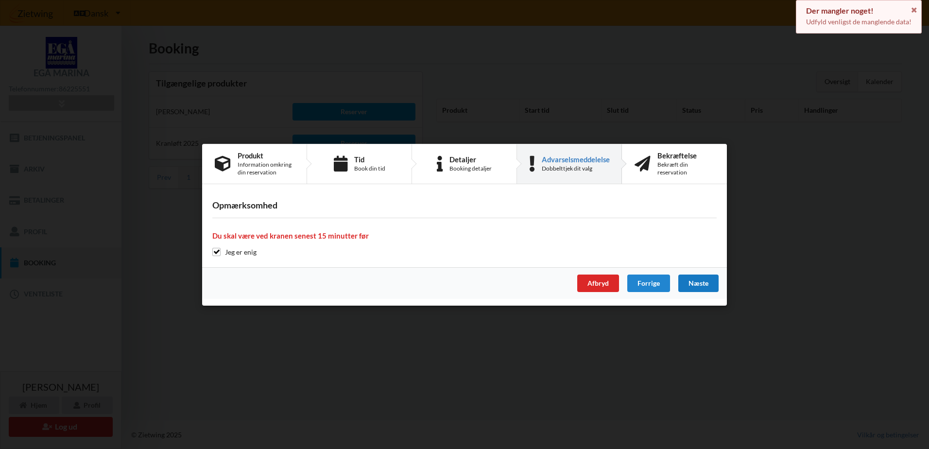  What do you see at coordinates (576, 168) in the screenshot?
I see `div: Dobbelttjek dit valg` at bounding box center [576, 168].